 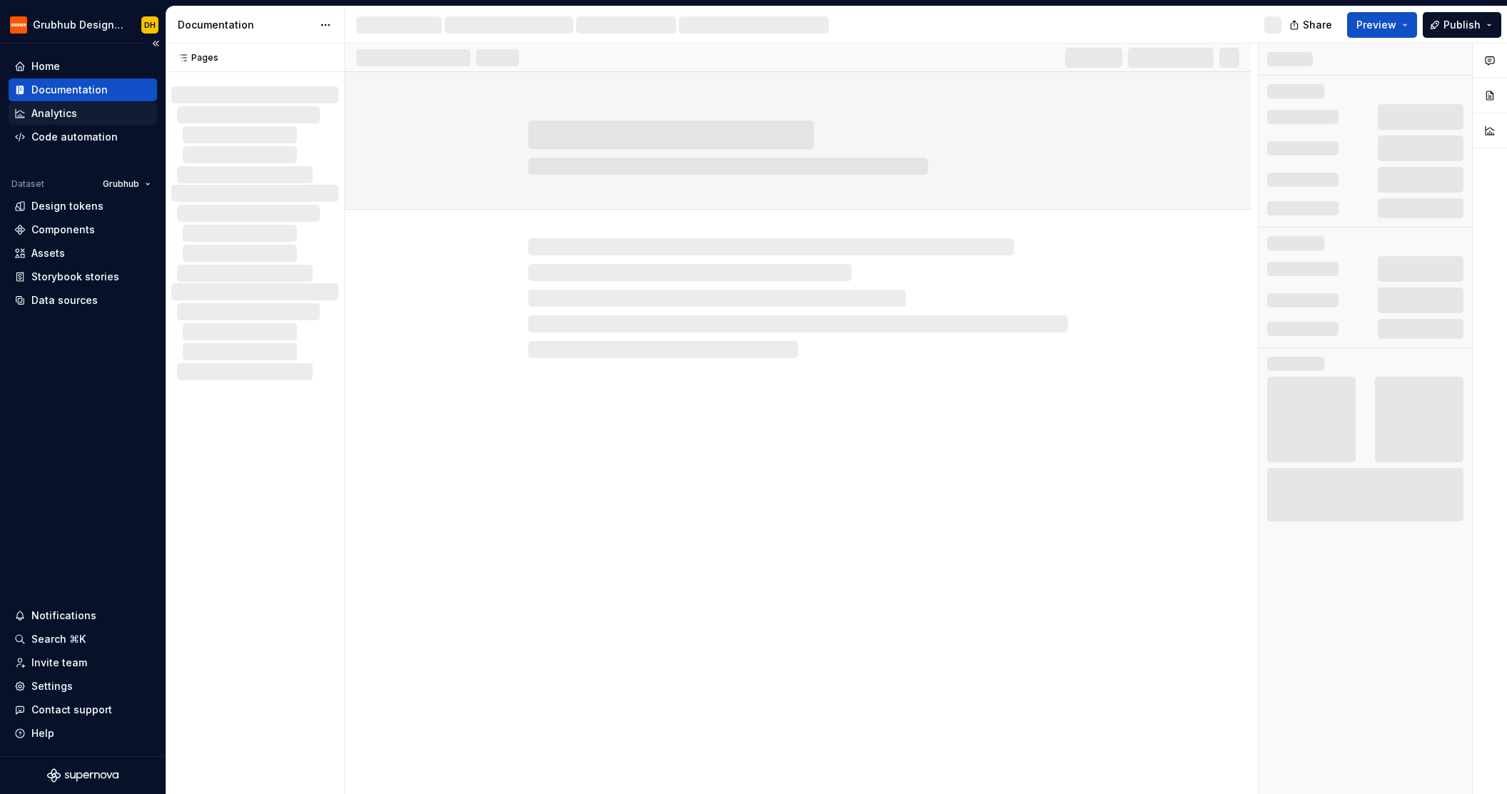 What do you see at coordinates (54, 113) in the screenshot?
I see `div: Analytics` at bounding box center [54, 113].